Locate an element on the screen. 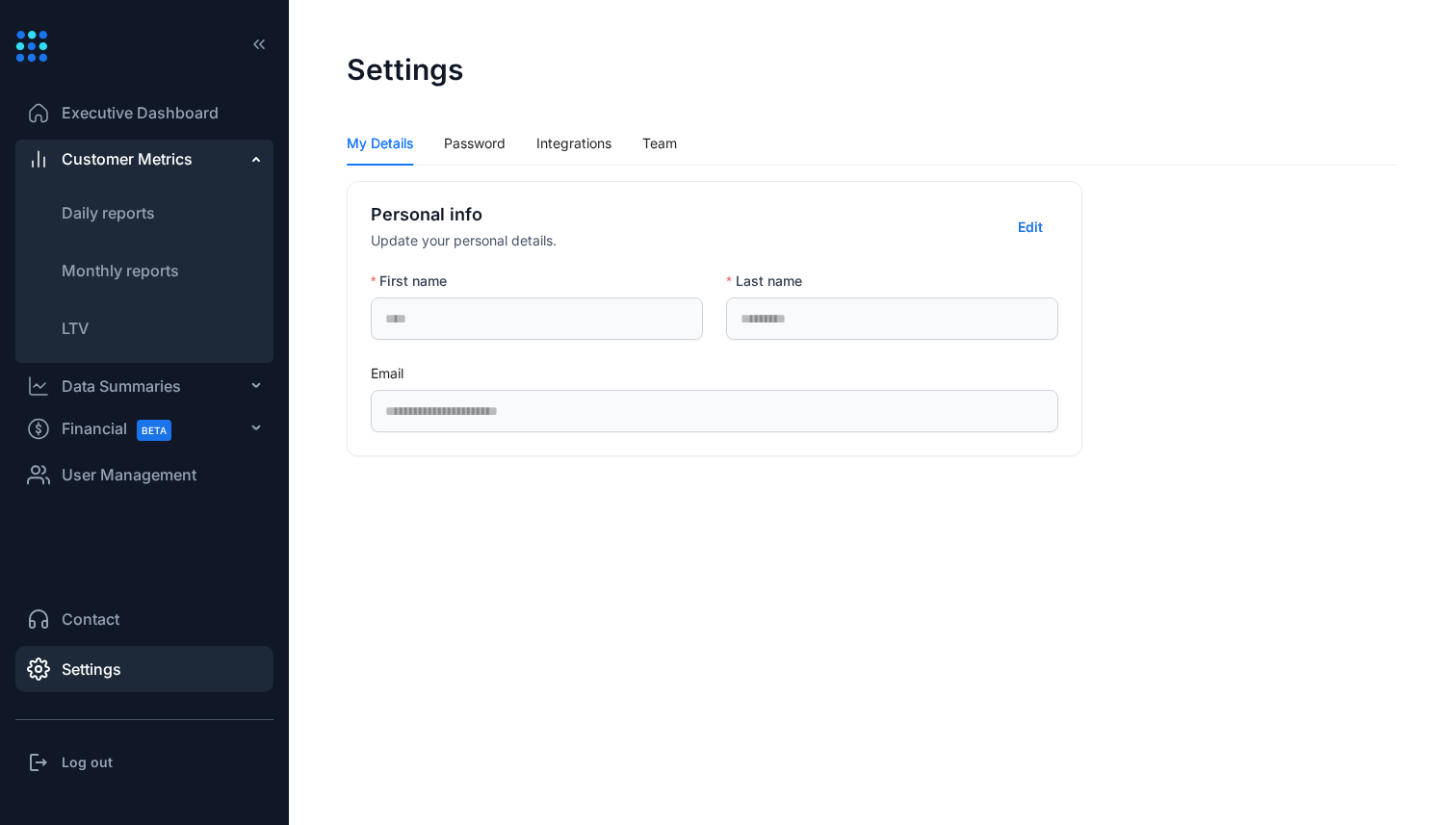  span: Monthly reports is located at coordinates (120, 271).